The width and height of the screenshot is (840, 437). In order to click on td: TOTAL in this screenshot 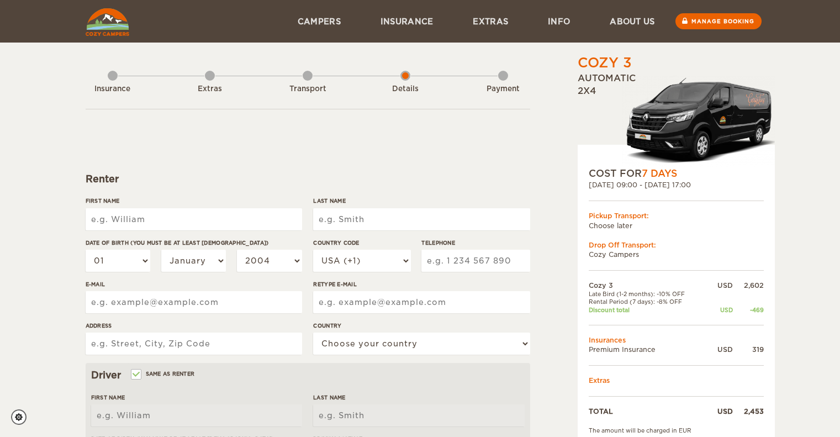, I will do `click(648, 411)`.